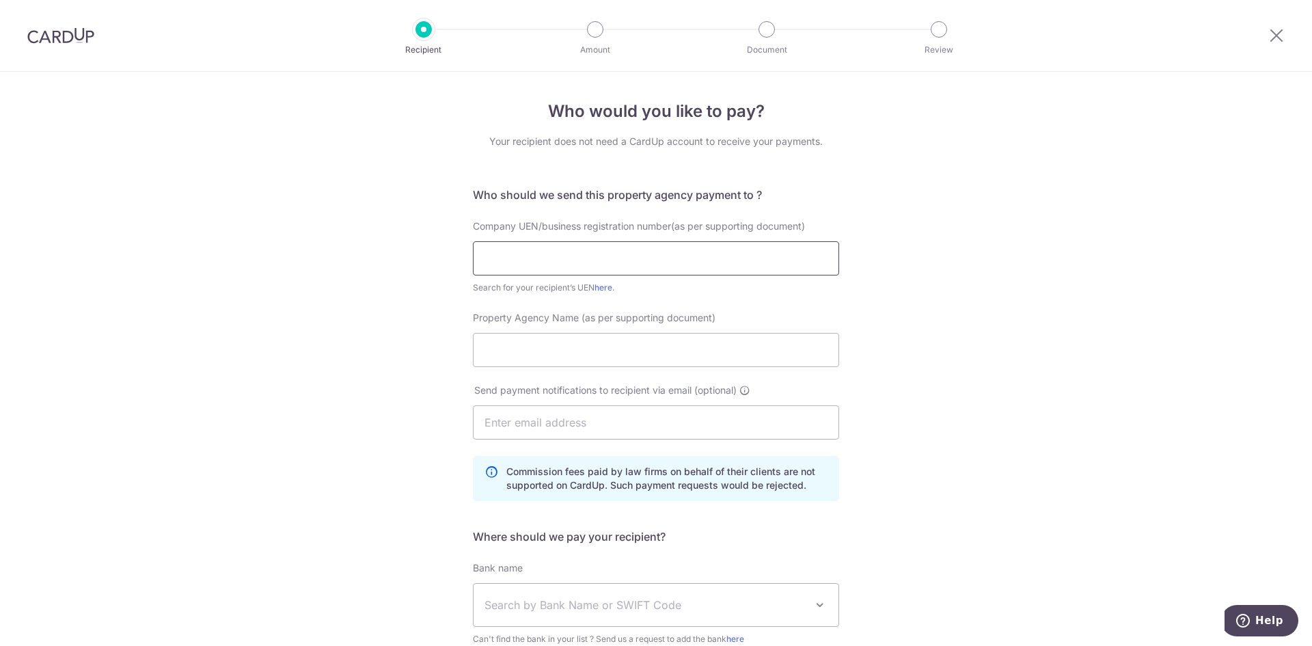  Describe the element at coordinates (424, 50) in the screenshot. I see `p: Recipient` at that location.